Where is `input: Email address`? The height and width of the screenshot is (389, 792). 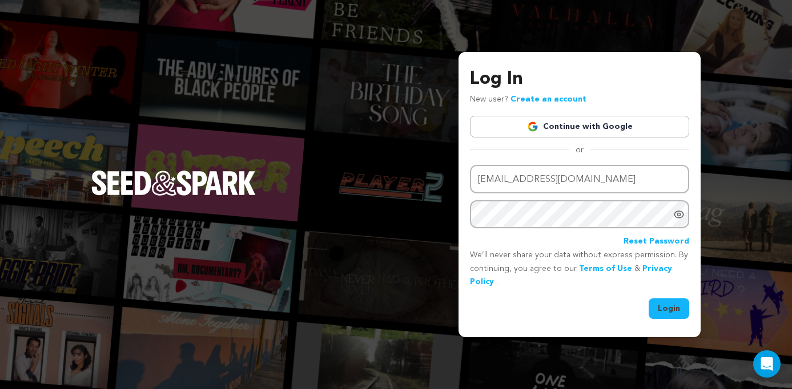
input: Email address is located at coordinates (580, 179).